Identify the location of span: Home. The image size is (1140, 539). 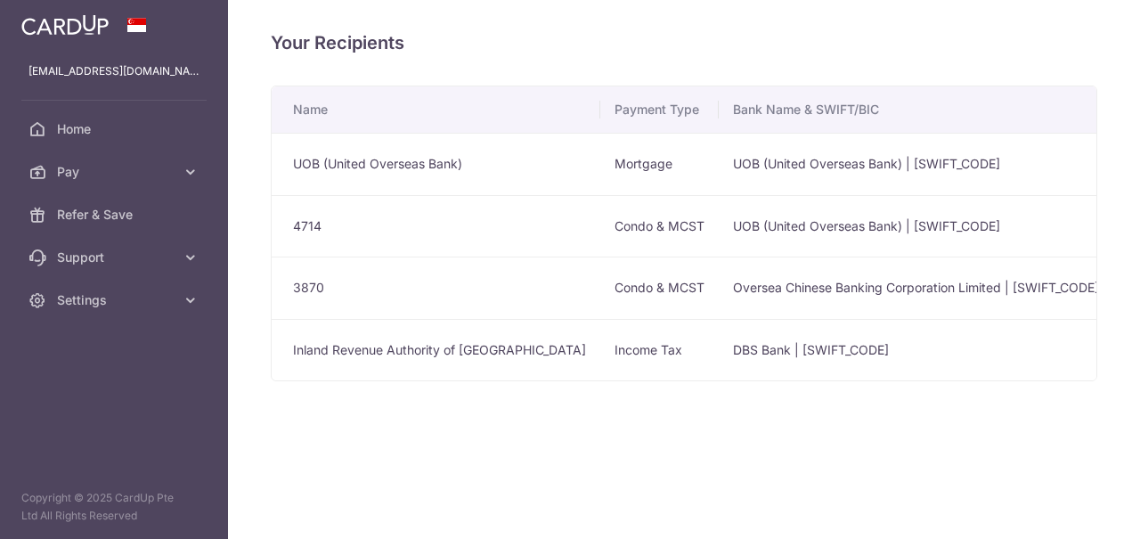
(116, 129).